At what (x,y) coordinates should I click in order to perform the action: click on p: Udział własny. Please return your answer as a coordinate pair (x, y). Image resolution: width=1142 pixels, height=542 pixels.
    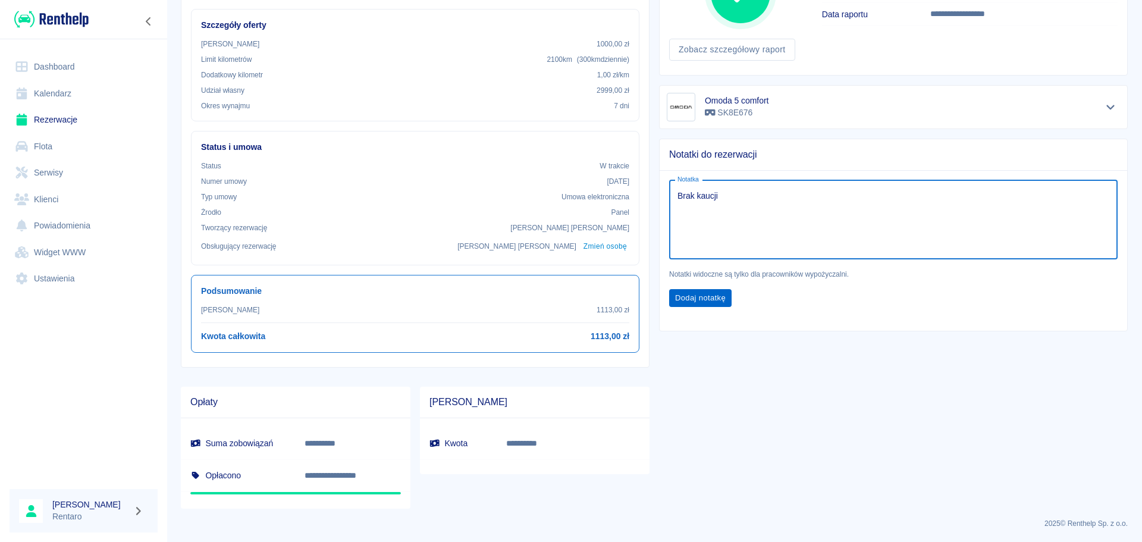
    Looking at the image, I should click on (222, 90).